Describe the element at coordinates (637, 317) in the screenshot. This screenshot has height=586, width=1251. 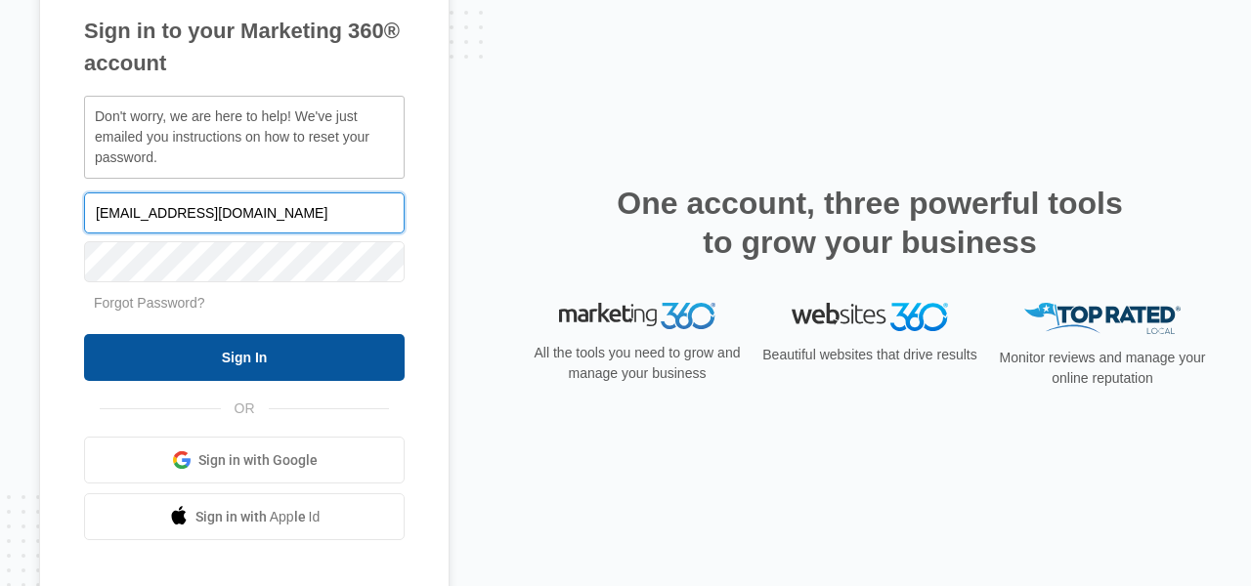
I see `img: Marketing 360` at that location.